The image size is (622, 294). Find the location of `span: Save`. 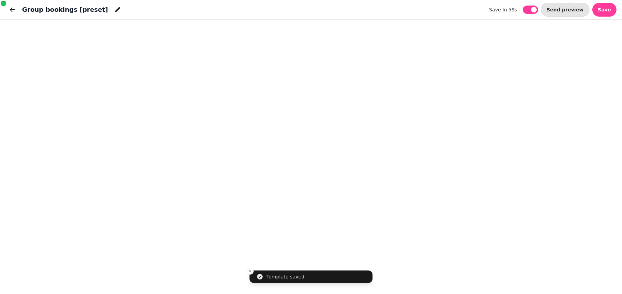

span: Save is located at coordinates (604, 10).